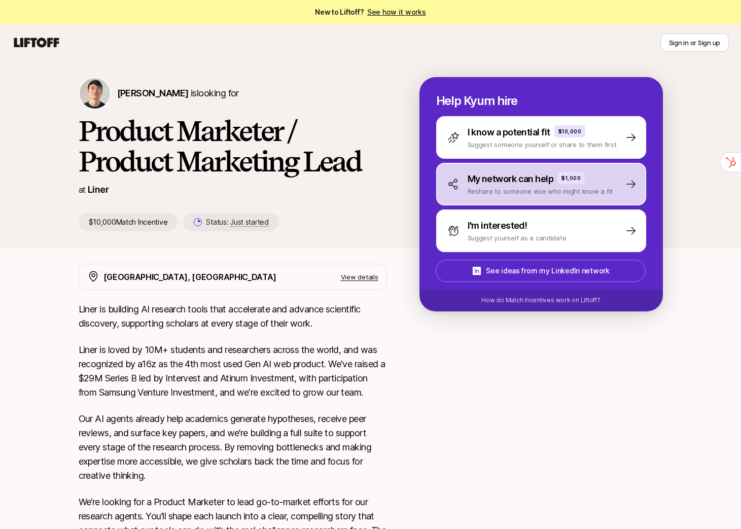 The height and width of the screenshot is (529, 741). What do you see at coordinates (509, 132) in the screenshot?
I see `p: I know a potential fit` at bounding box center [509, 132].